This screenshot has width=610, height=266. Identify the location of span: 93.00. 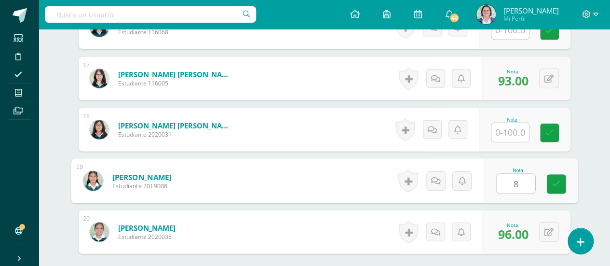
(513, 80).